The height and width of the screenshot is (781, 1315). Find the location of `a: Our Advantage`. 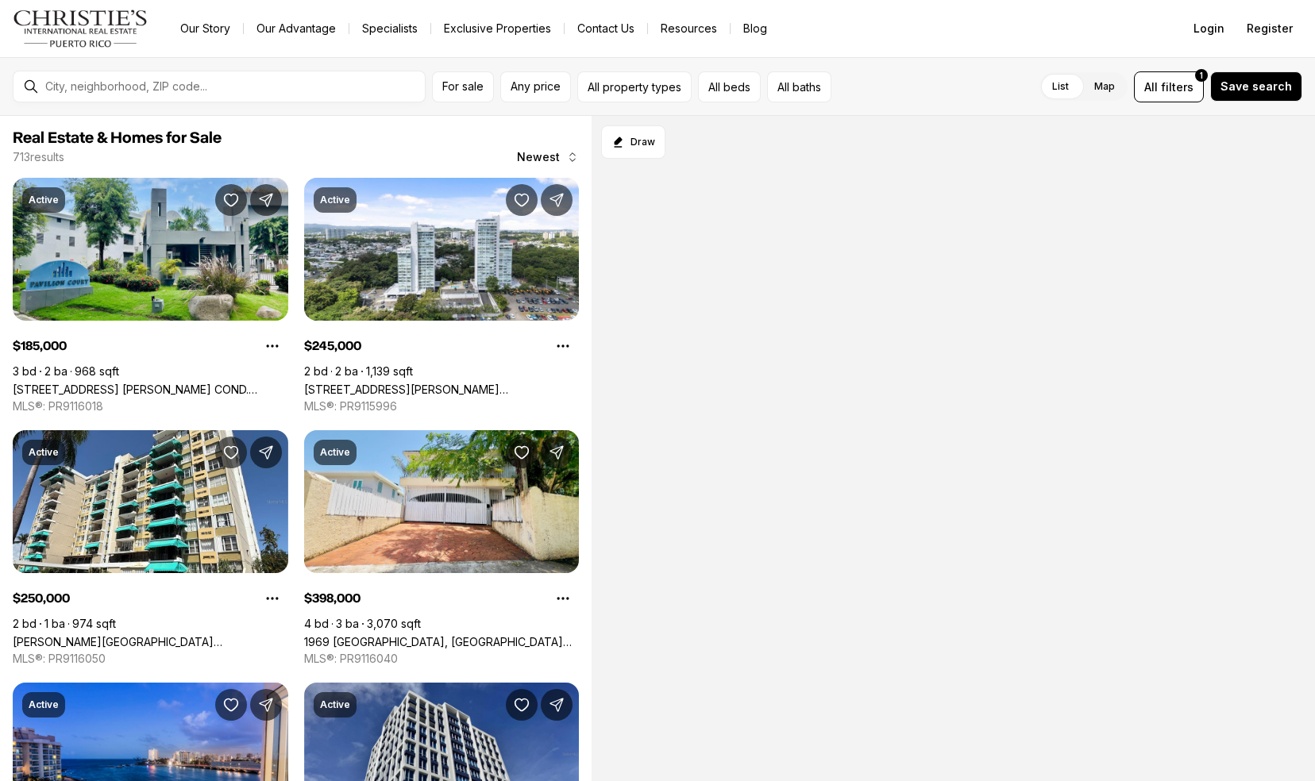

a: Our Advantage is located at coordinates (296, 29).